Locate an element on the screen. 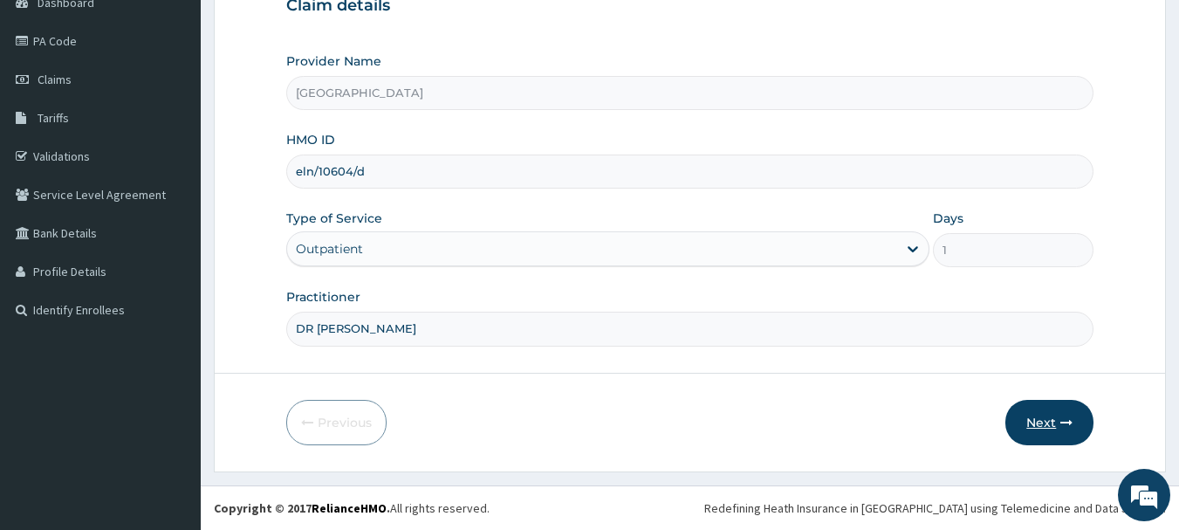 The width and height of the screenshot is (1179, 530). label: Days is located at coordinates (948, 218).